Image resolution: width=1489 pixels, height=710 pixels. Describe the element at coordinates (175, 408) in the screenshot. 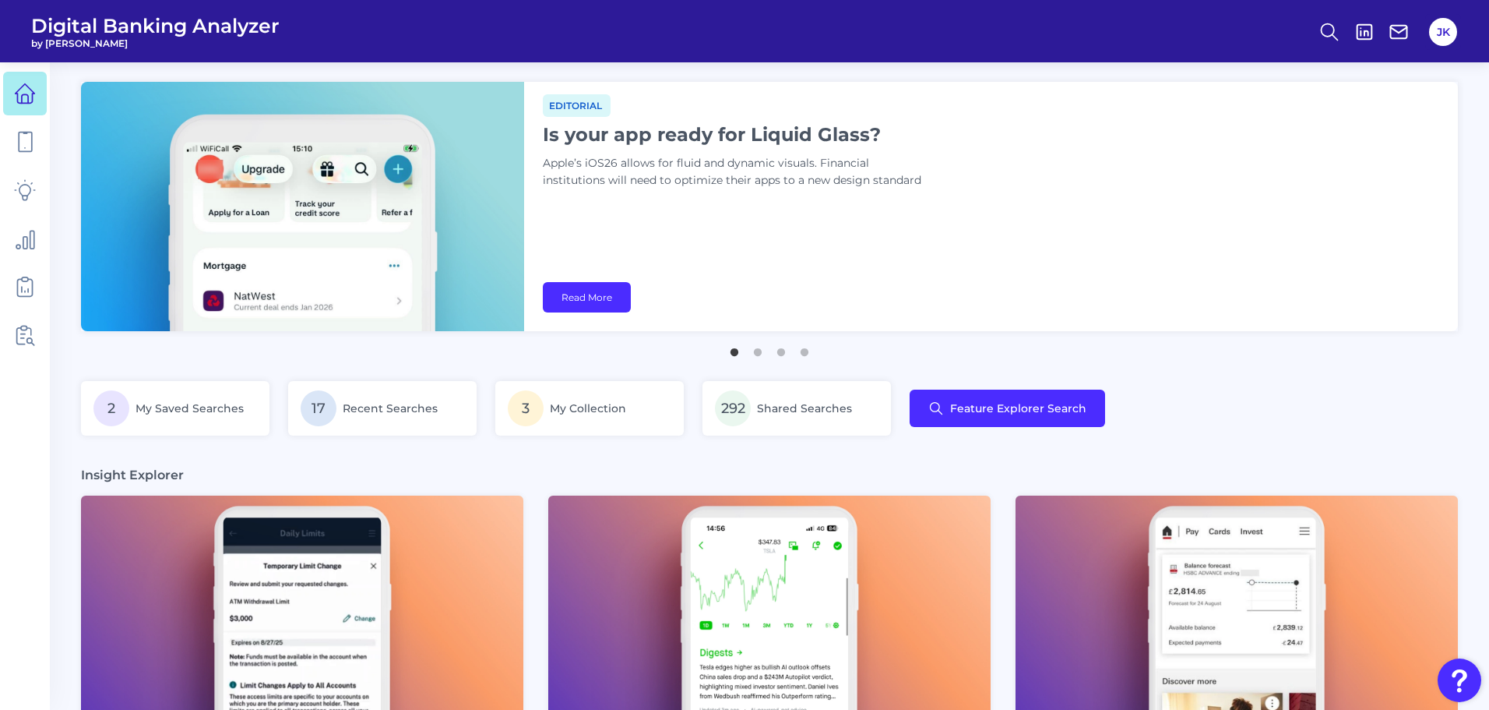

I see `a: 2My Saved Searches` at that location.